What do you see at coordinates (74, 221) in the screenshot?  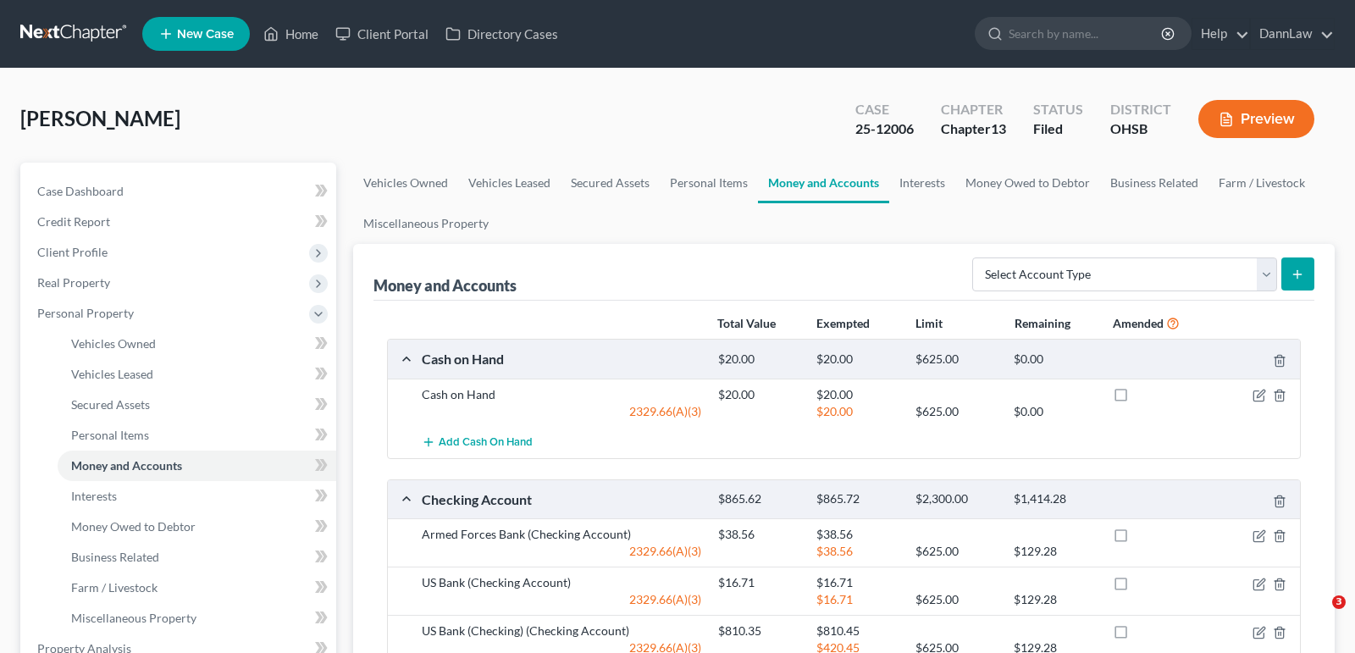 I see `span: Credit Report` at bounding box center [74, 221].